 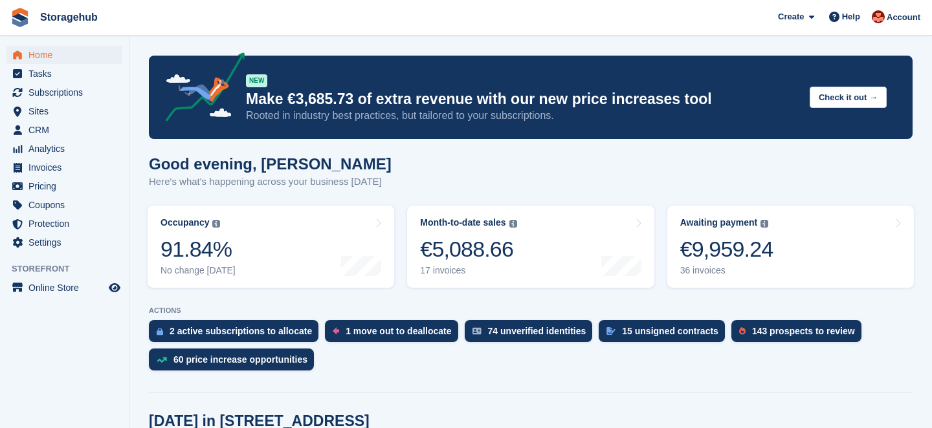 I want to click on div: 36 invoices, so click(x=727, y=271).